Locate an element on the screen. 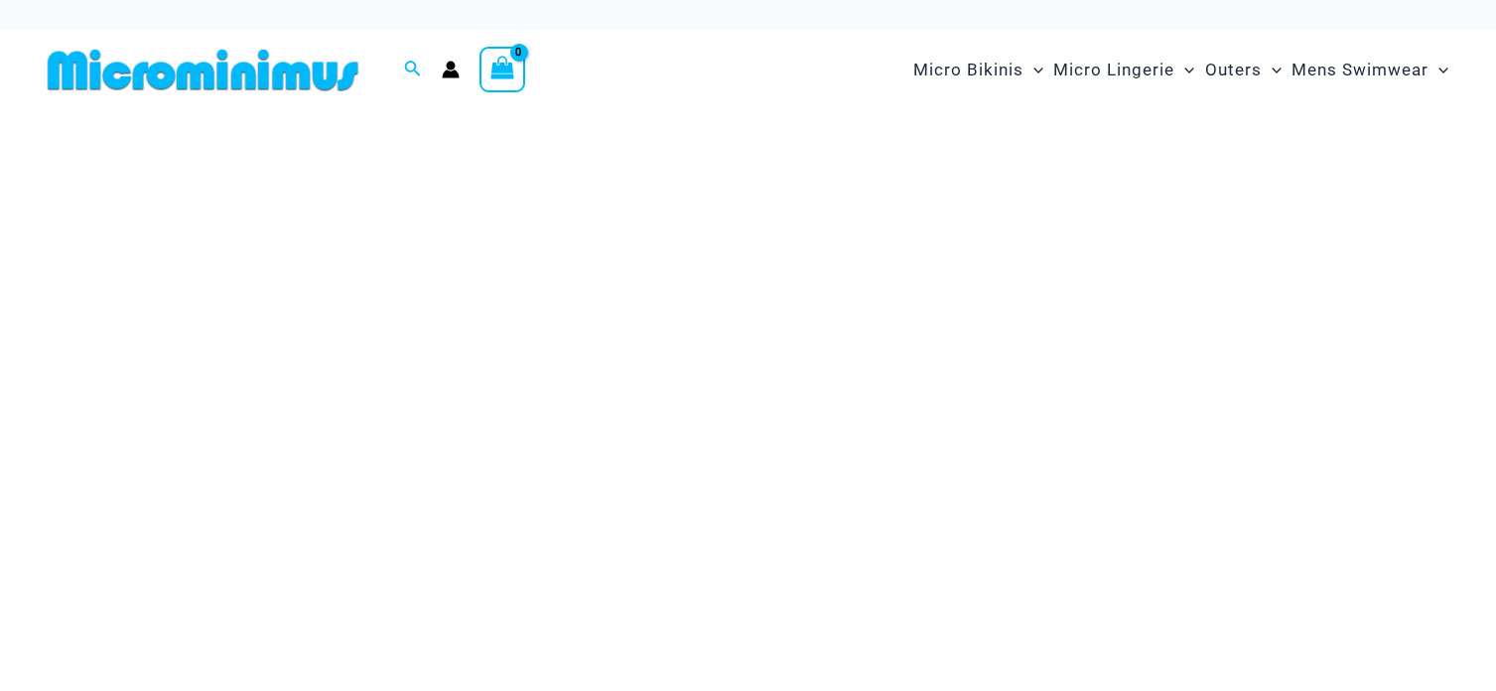  span: Micro Bikinis is located at coordinates (968, 69).